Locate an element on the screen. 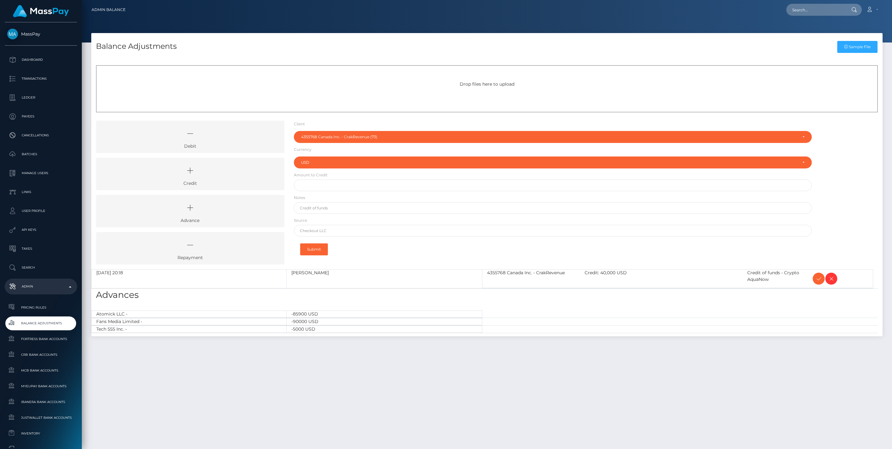 Image resolution: width=892 pixels, height=449 pixels. div: -85900 USD is located at coordinates (384, 314).